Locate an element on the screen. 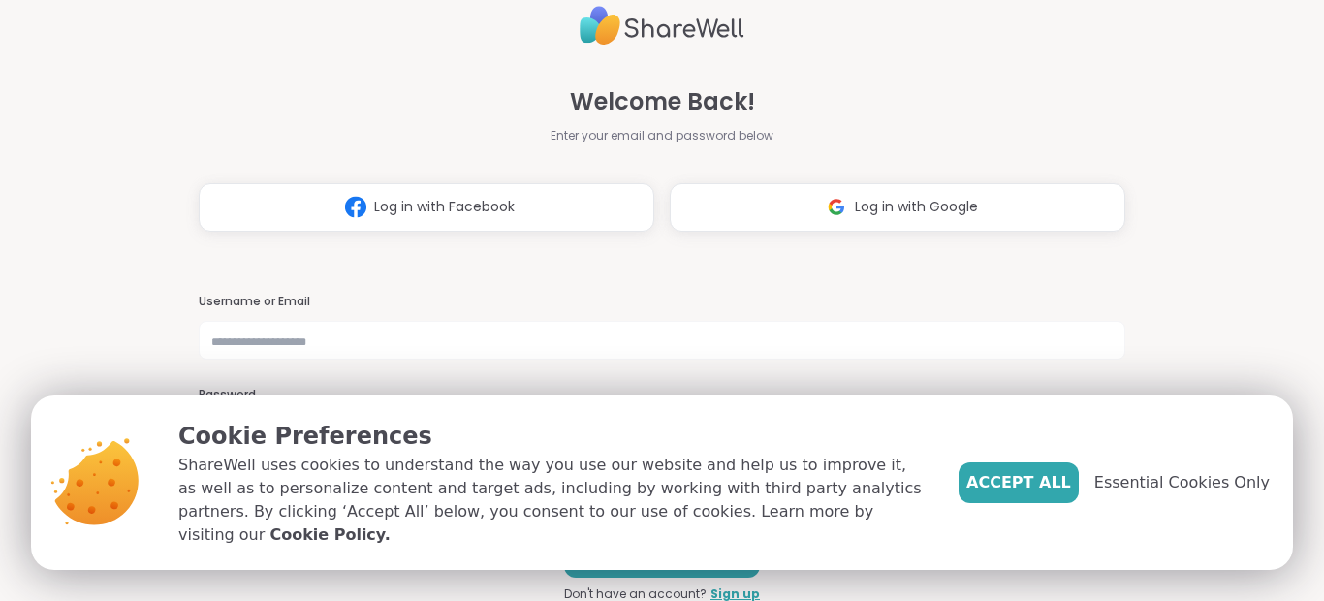 Image resolution: width=1324 pixels, height=601 pixels. p: Cookie Preferences is located at coordinates (552, 436).